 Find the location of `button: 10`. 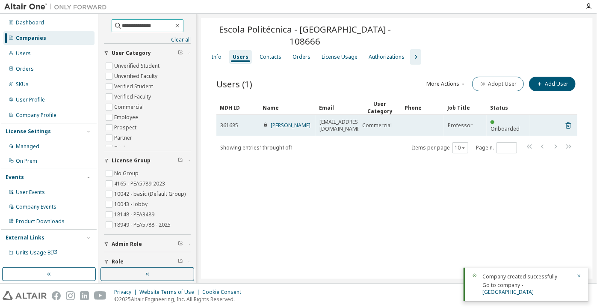

button: 10 is located at coordinates (460, 148).